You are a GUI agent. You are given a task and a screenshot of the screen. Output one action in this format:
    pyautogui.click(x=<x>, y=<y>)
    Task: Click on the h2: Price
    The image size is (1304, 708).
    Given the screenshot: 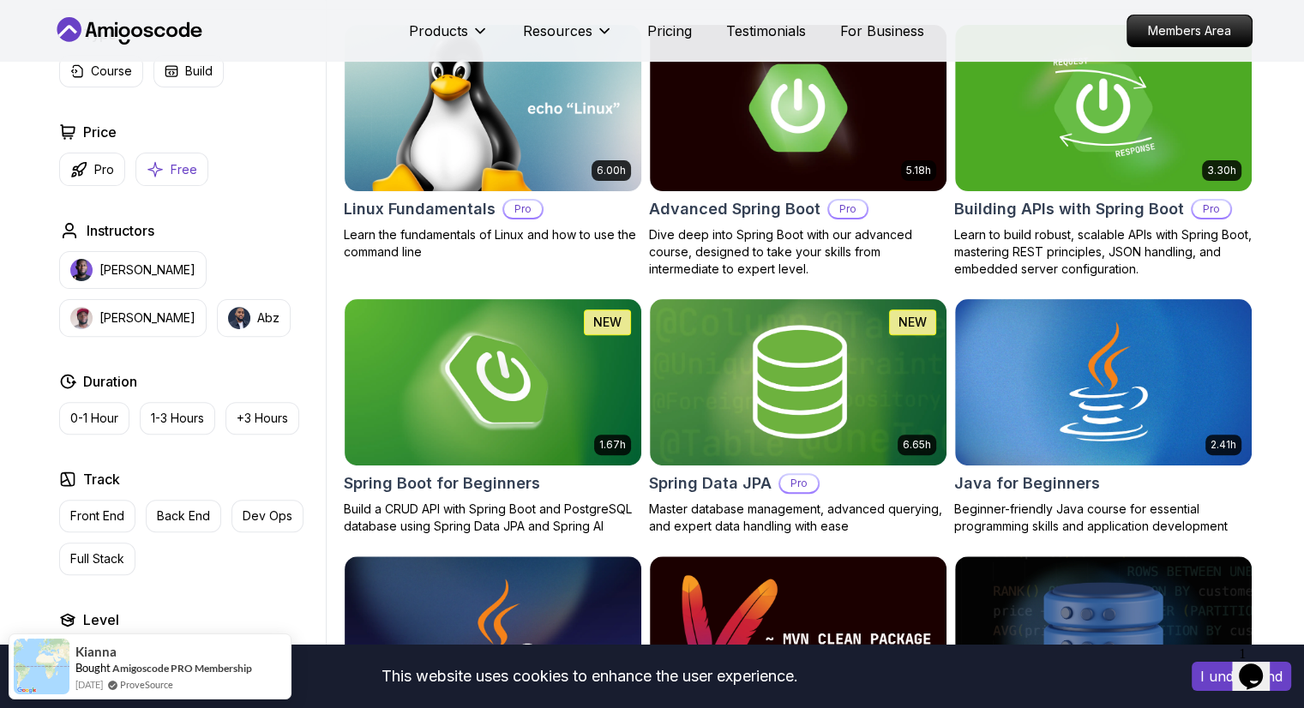 What is the action you would take?
    pyautogui.click(x=99, y=132)
    